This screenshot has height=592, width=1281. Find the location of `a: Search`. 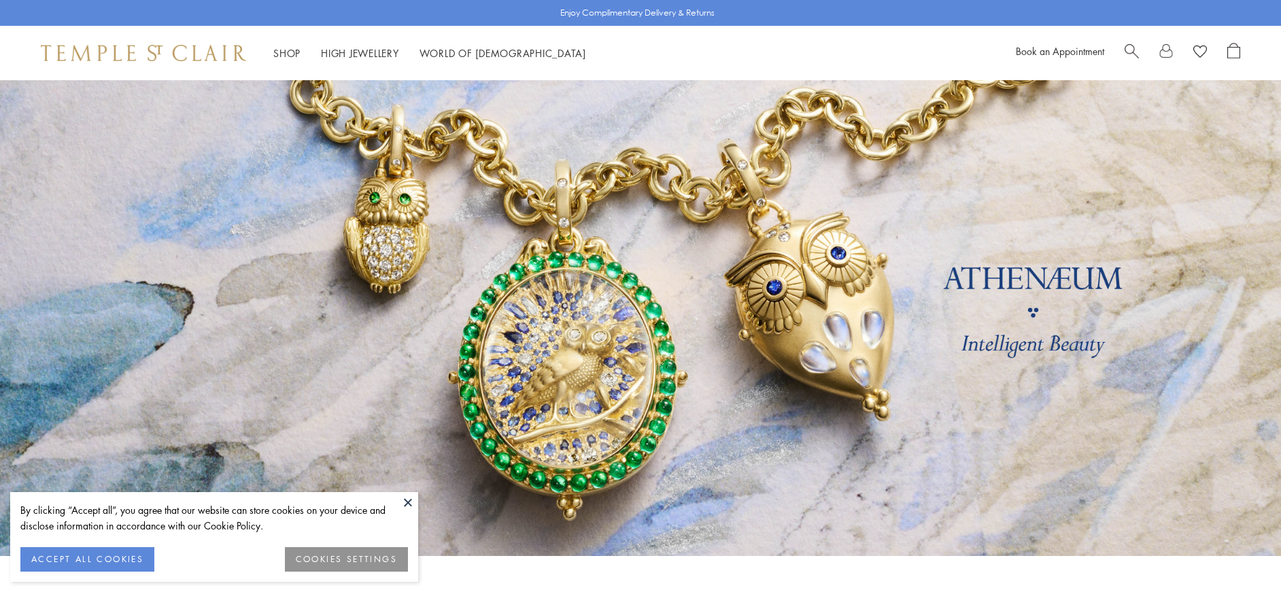

a: Search is located at coordinates (1132, 53).